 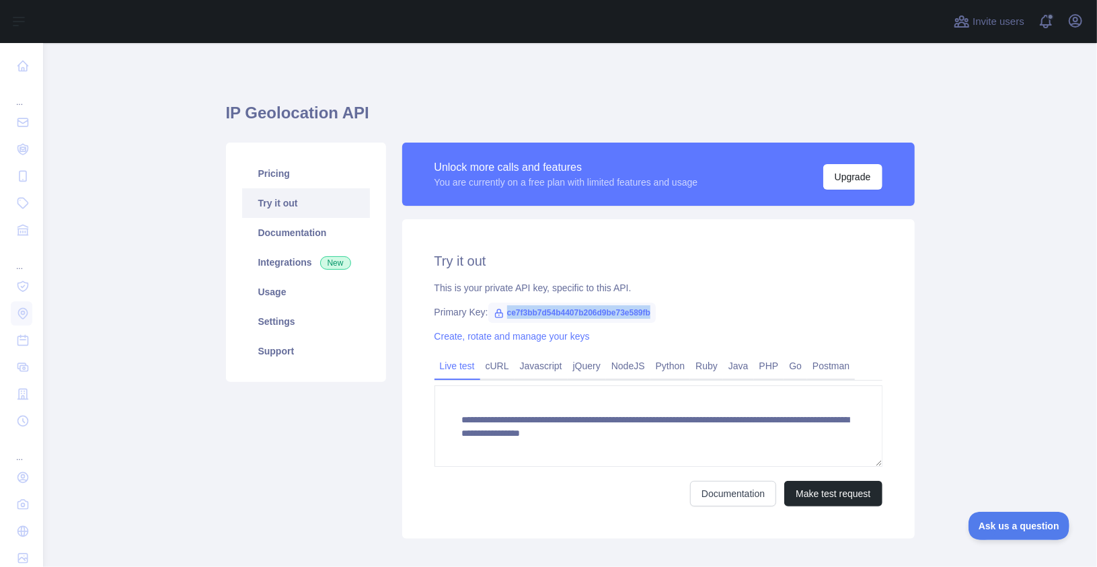 I want to click on span: ce7f3bb7d54b4407b206d9be73e589fb, so click(x=572, y=313).